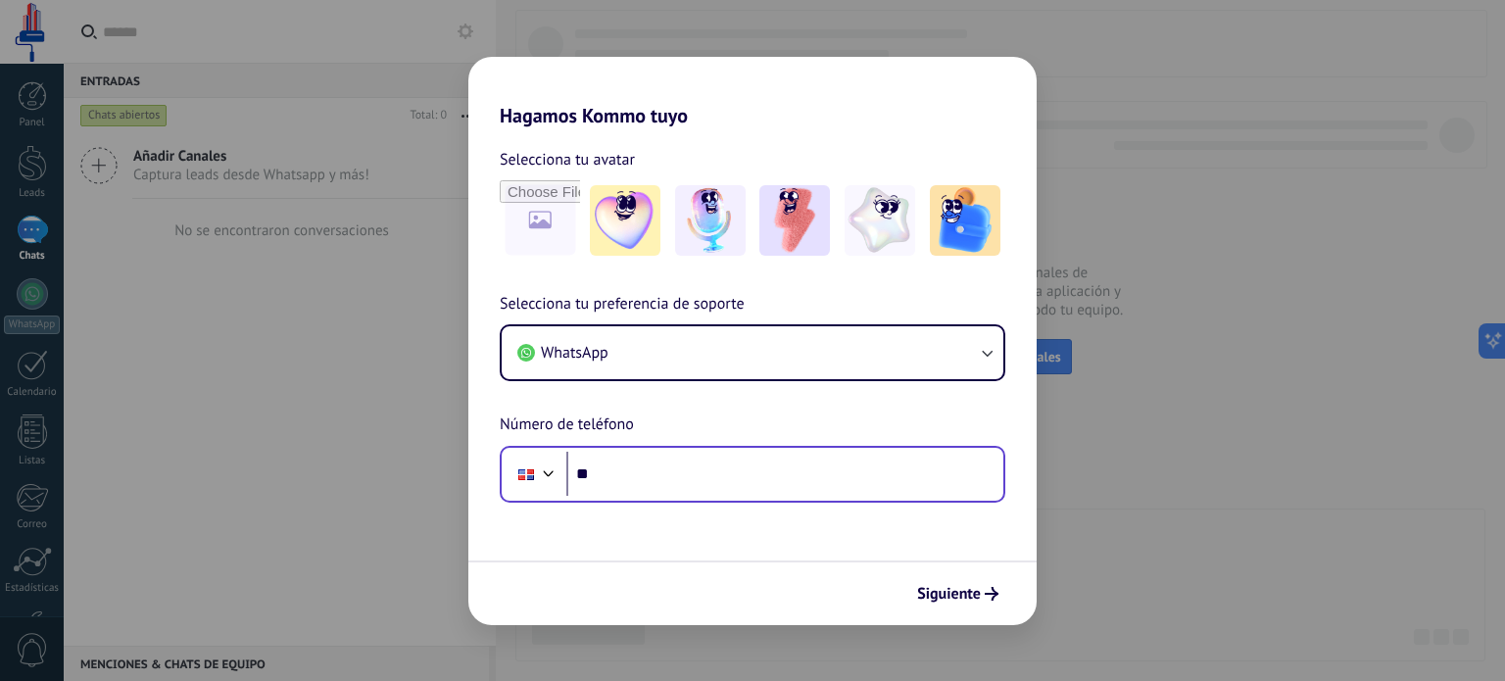 This screenshot has height=681, width=1505. I want to click on img: -3.jpeg, so click(794, 220).